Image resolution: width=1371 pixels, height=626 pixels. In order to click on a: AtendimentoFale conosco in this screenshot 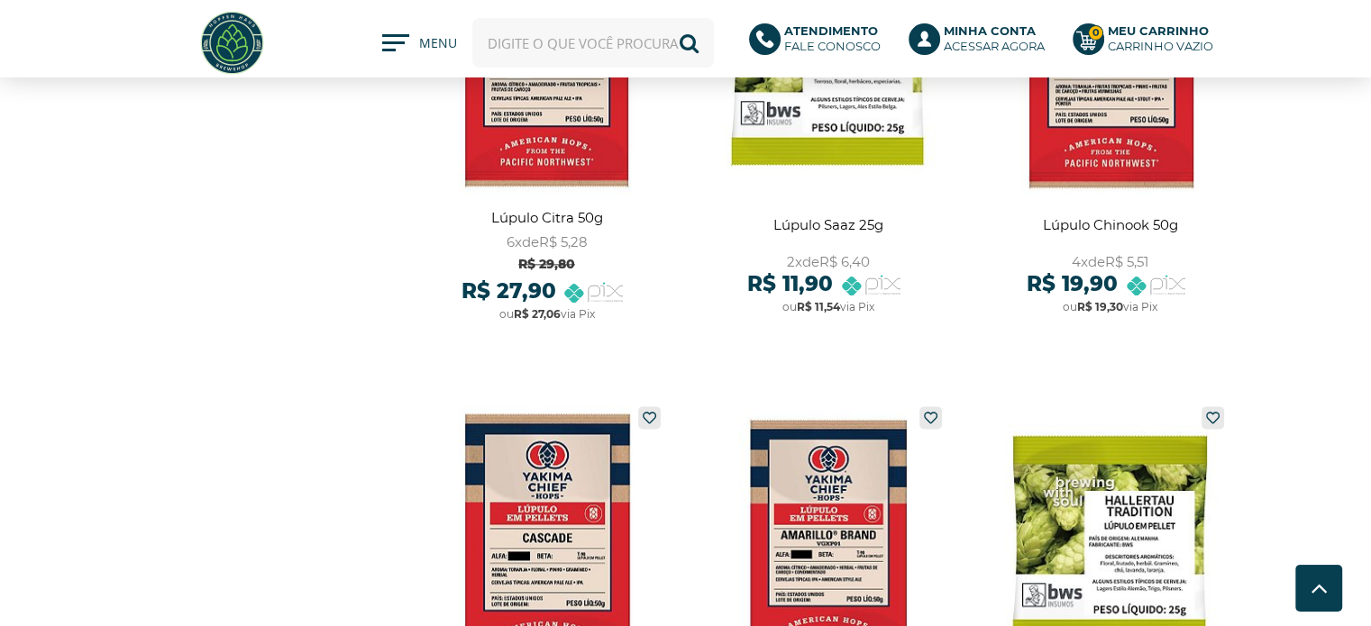, I will do `click(819, 43)`.